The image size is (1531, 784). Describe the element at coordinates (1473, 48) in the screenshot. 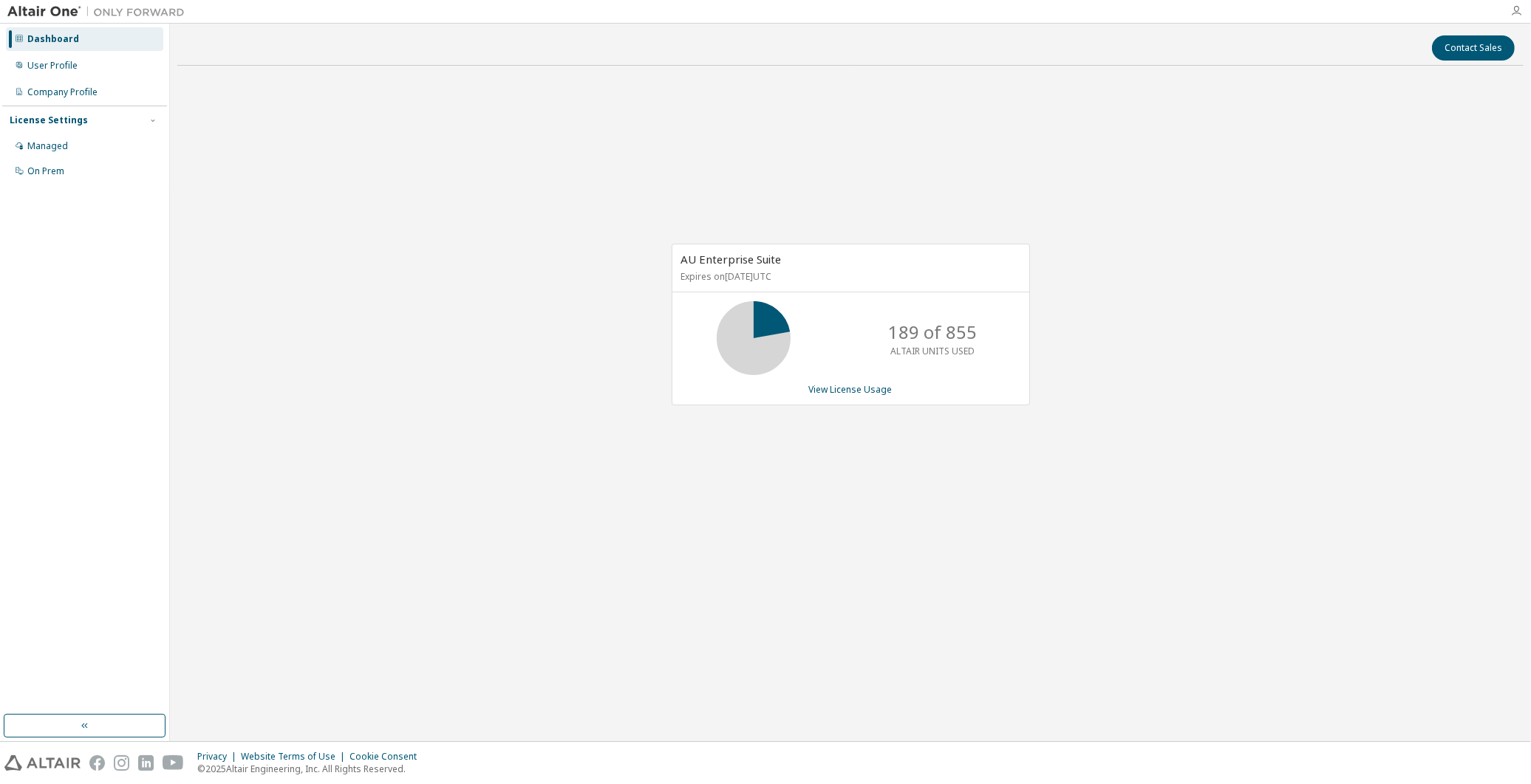

I see `button: Contact Sales` at that location.